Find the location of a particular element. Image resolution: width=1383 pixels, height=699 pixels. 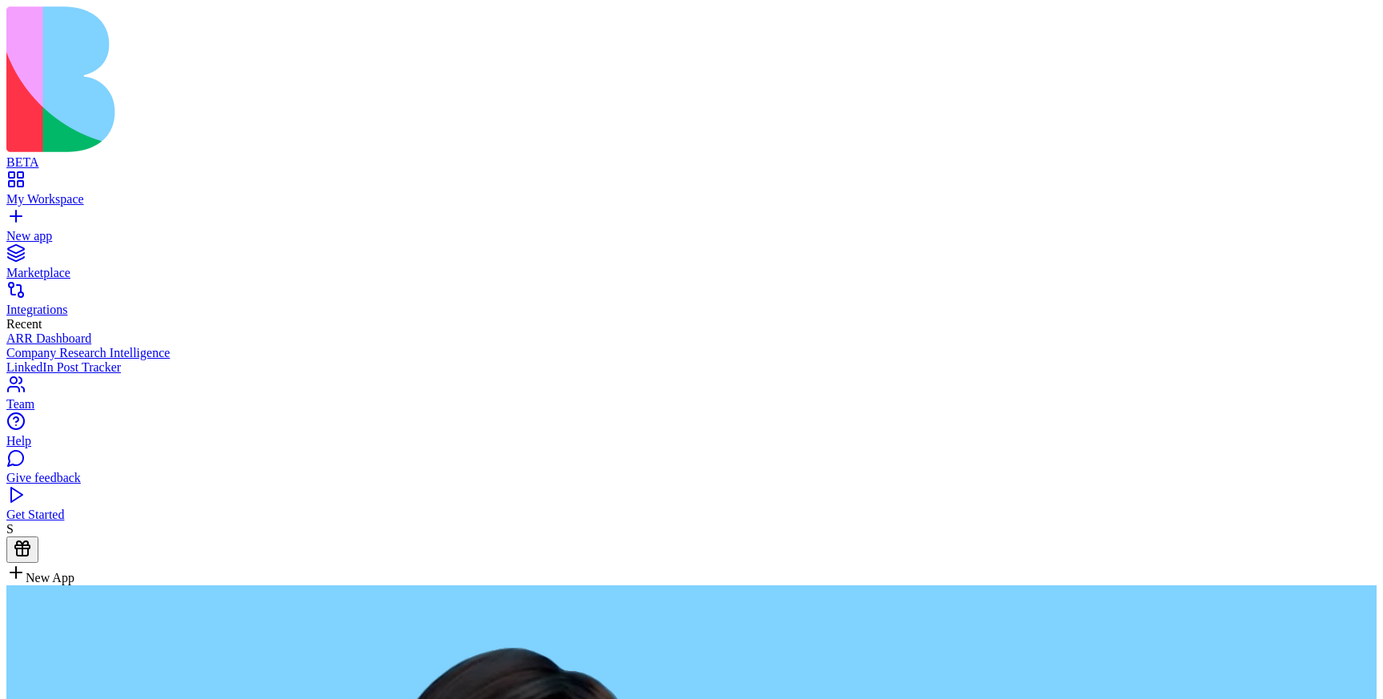

a: Give feedback is located at coordinates (691, 471).